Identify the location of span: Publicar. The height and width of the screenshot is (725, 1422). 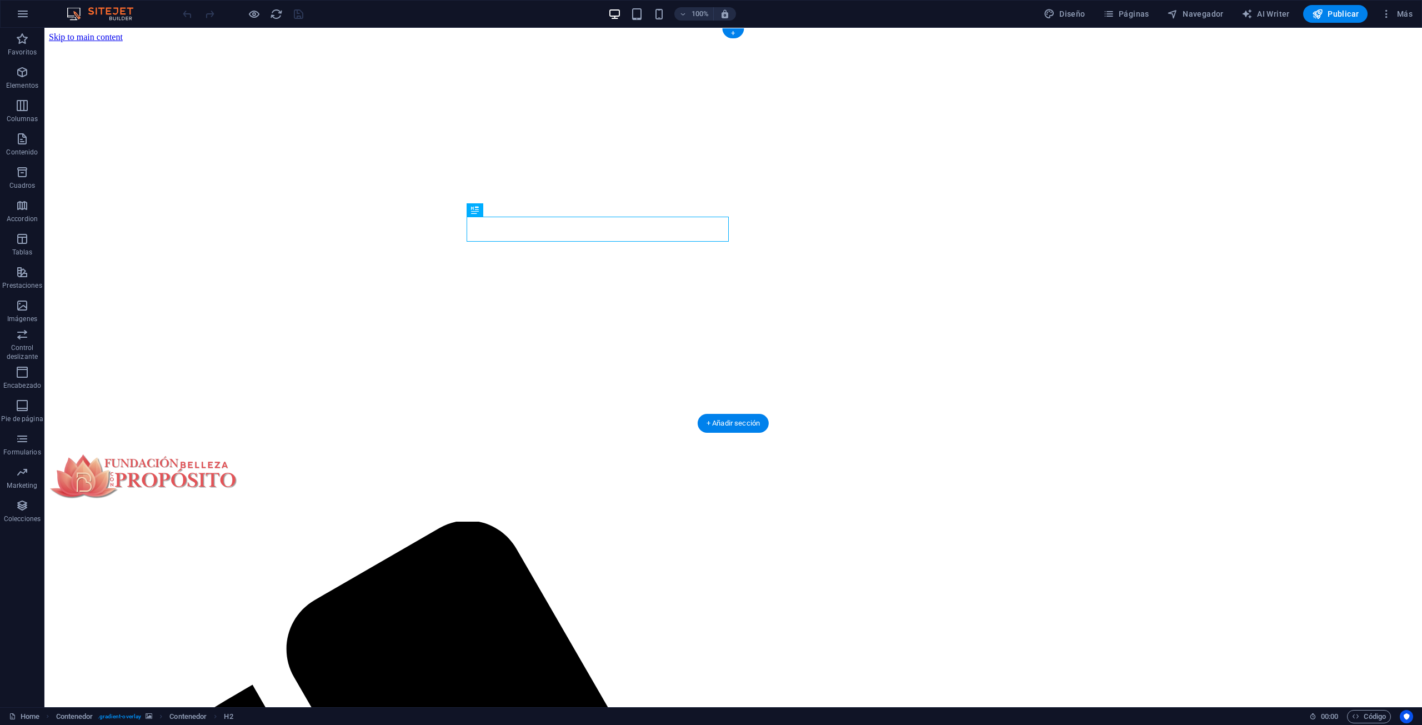
(1336, 14).